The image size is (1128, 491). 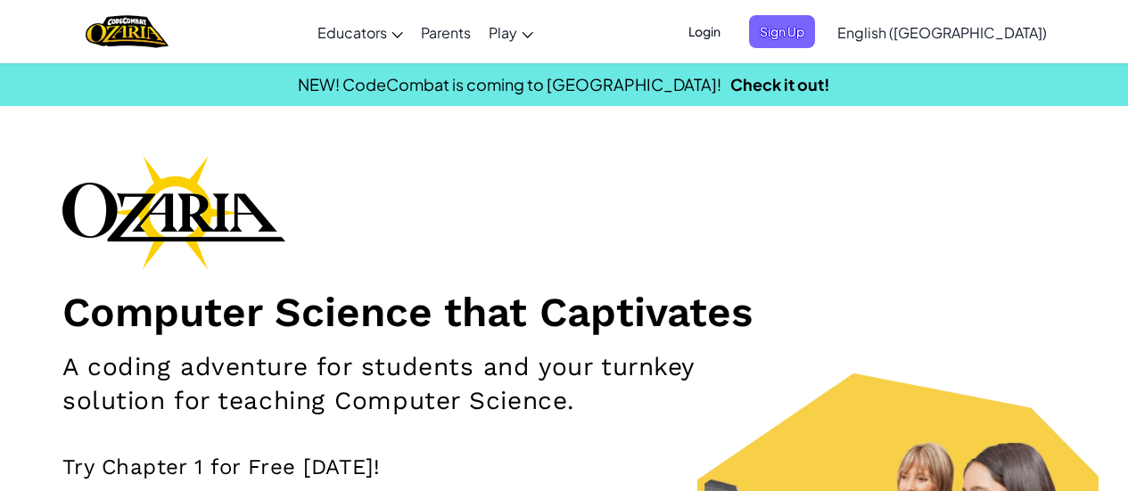 What do you see at coordinates (446, 32) in the screenshot?
I see `a: Parents` at bounding box center [446, 32].